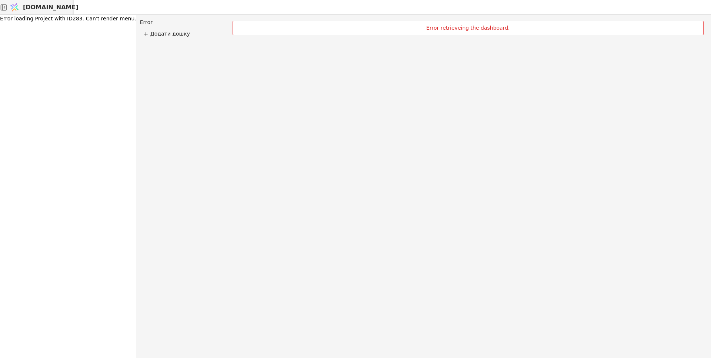  What do you see at coordinates (14, 7) in the screenshot?
I see `img: Logo` at bounding box center [14, 7].